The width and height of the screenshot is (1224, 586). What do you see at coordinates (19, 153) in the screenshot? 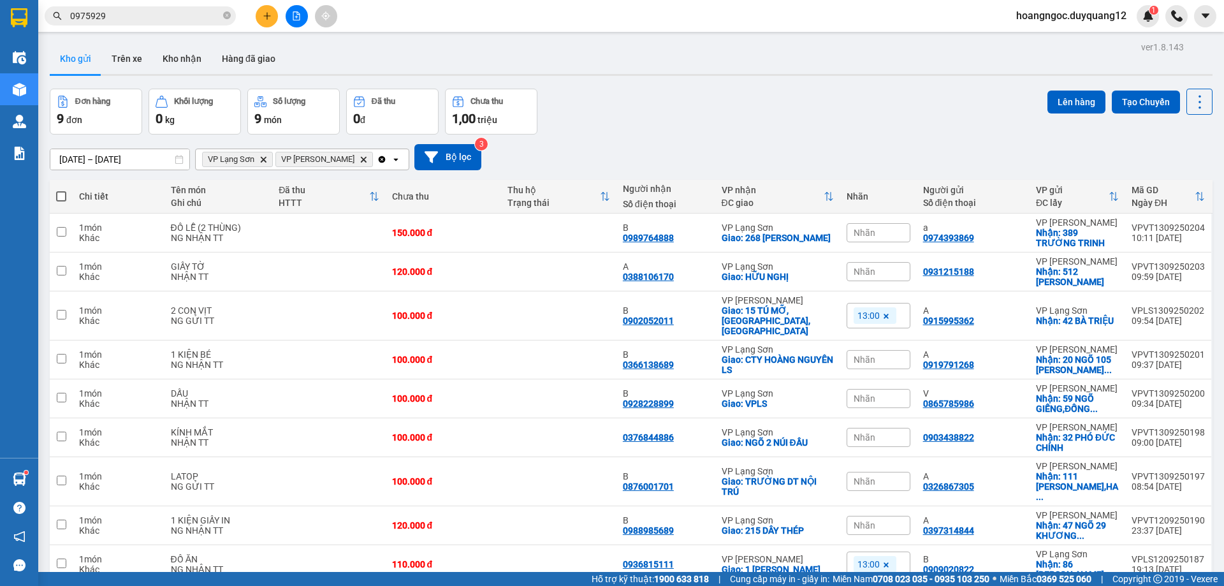
I see `img: solution-icon` at bounding box center [19, 153].